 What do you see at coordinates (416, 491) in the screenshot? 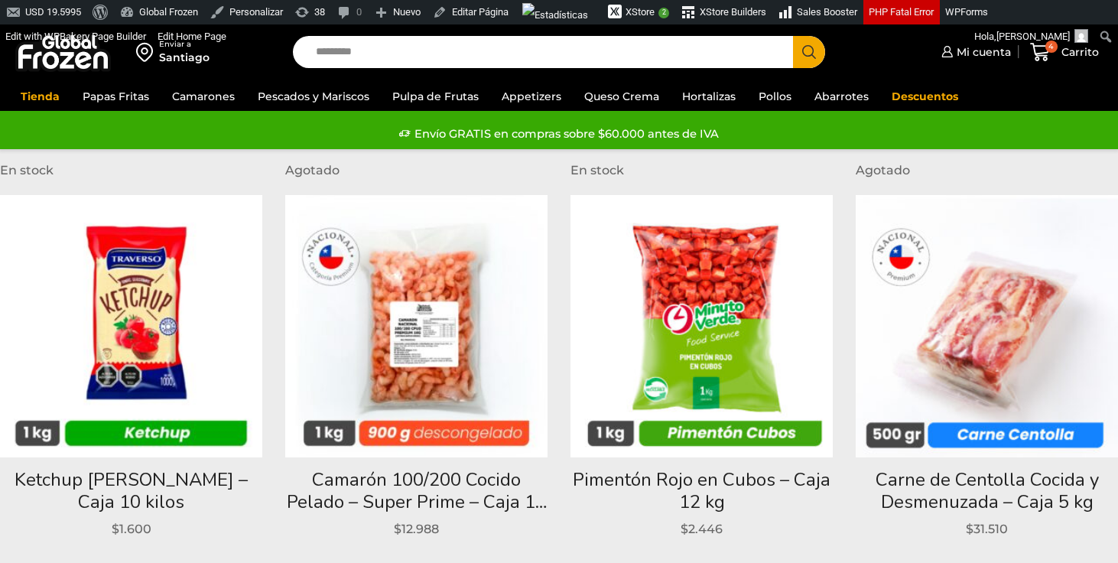
I see `a: Camarón 100/200 Cocido Pelado – Super Prime – Caja 10 kg` at bounding box center [416, 491].